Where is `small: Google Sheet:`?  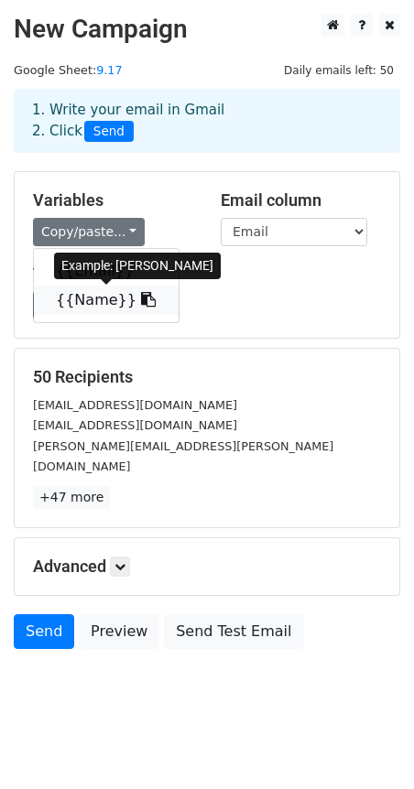
small: Google Sheet: is located at coordinates (68, 70).